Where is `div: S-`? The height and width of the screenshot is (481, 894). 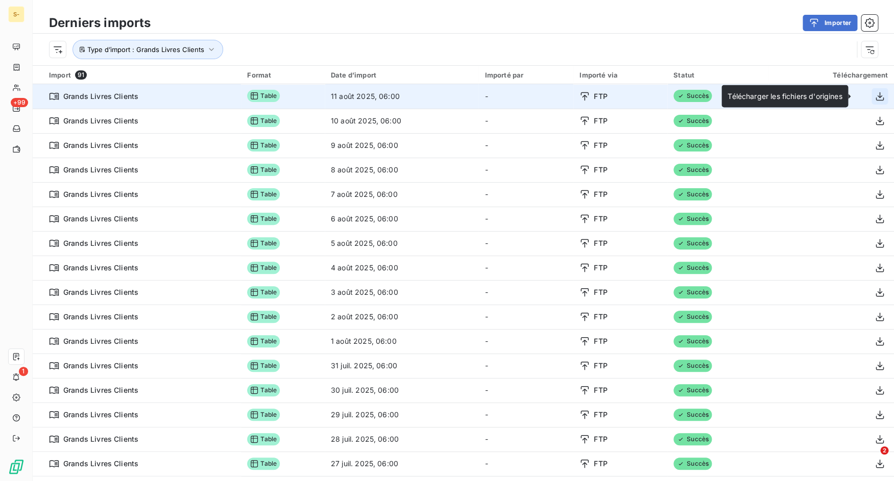
div: S- is located at coordinates (16, 14).